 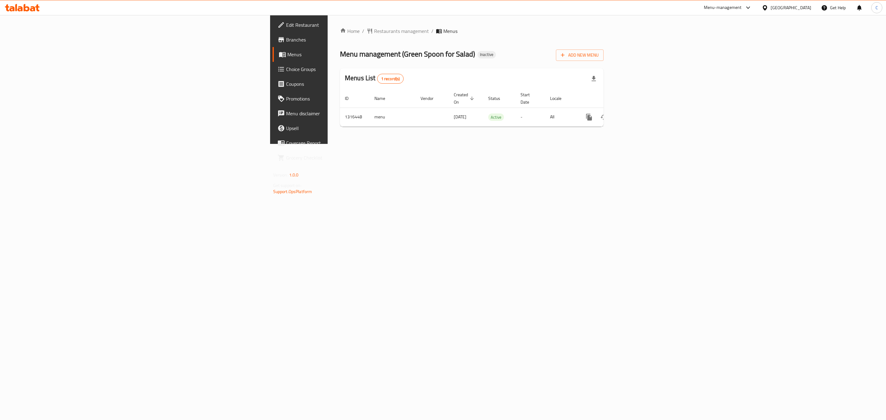 I want to click on h2: Menus List, so click(x=374, y=78).